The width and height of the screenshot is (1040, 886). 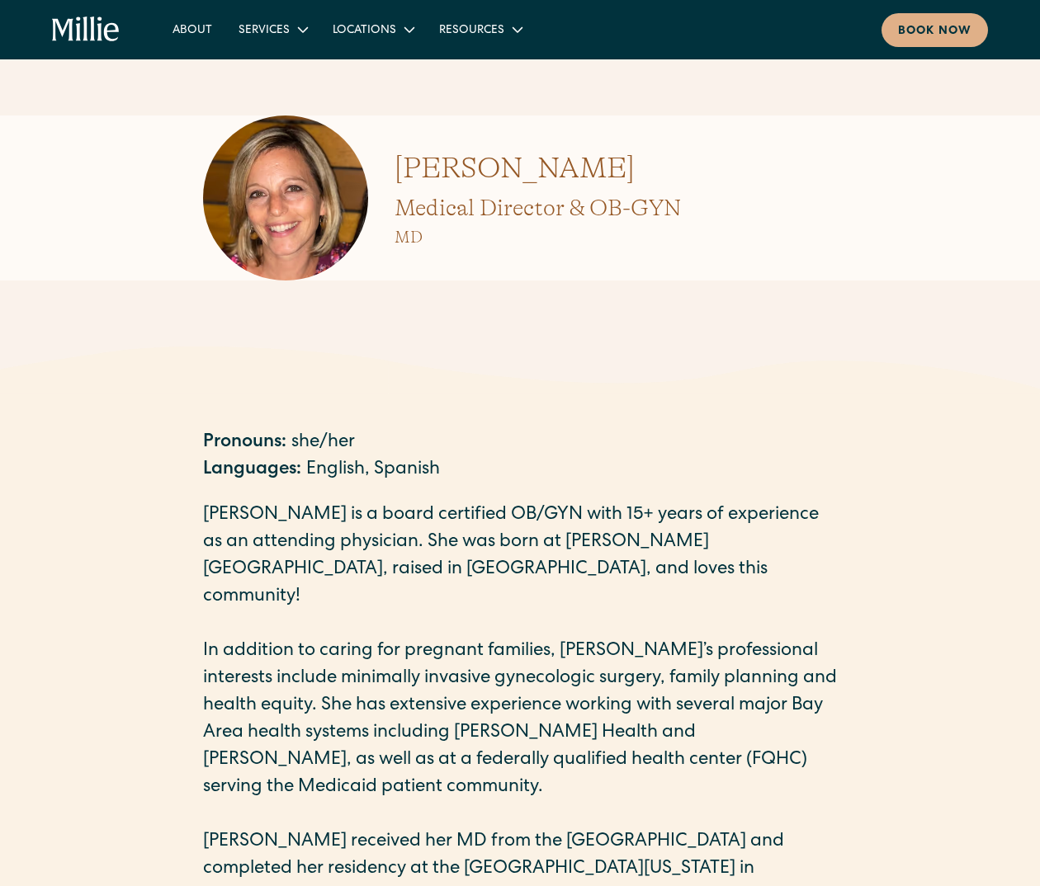 What do you see at coordinates (86, 30) in the screenshot?
I see `a: home` at bounding box center [86, 30].